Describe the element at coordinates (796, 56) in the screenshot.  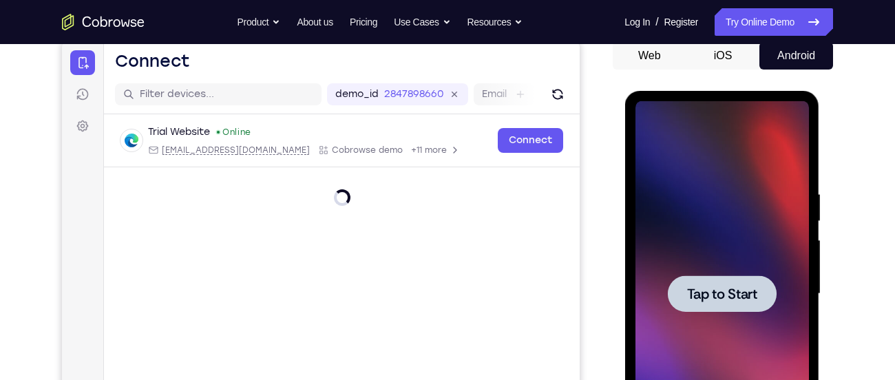
I see `button: Android` at that location.